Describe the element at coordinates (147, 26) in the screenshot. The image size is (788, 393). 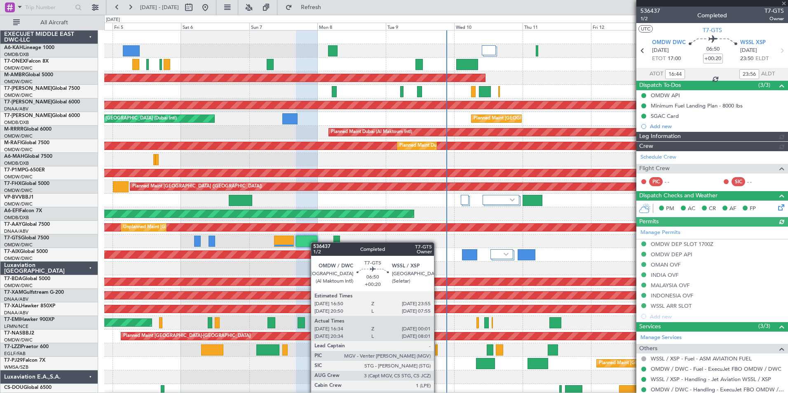
I see `div: Fri 5` at that location.